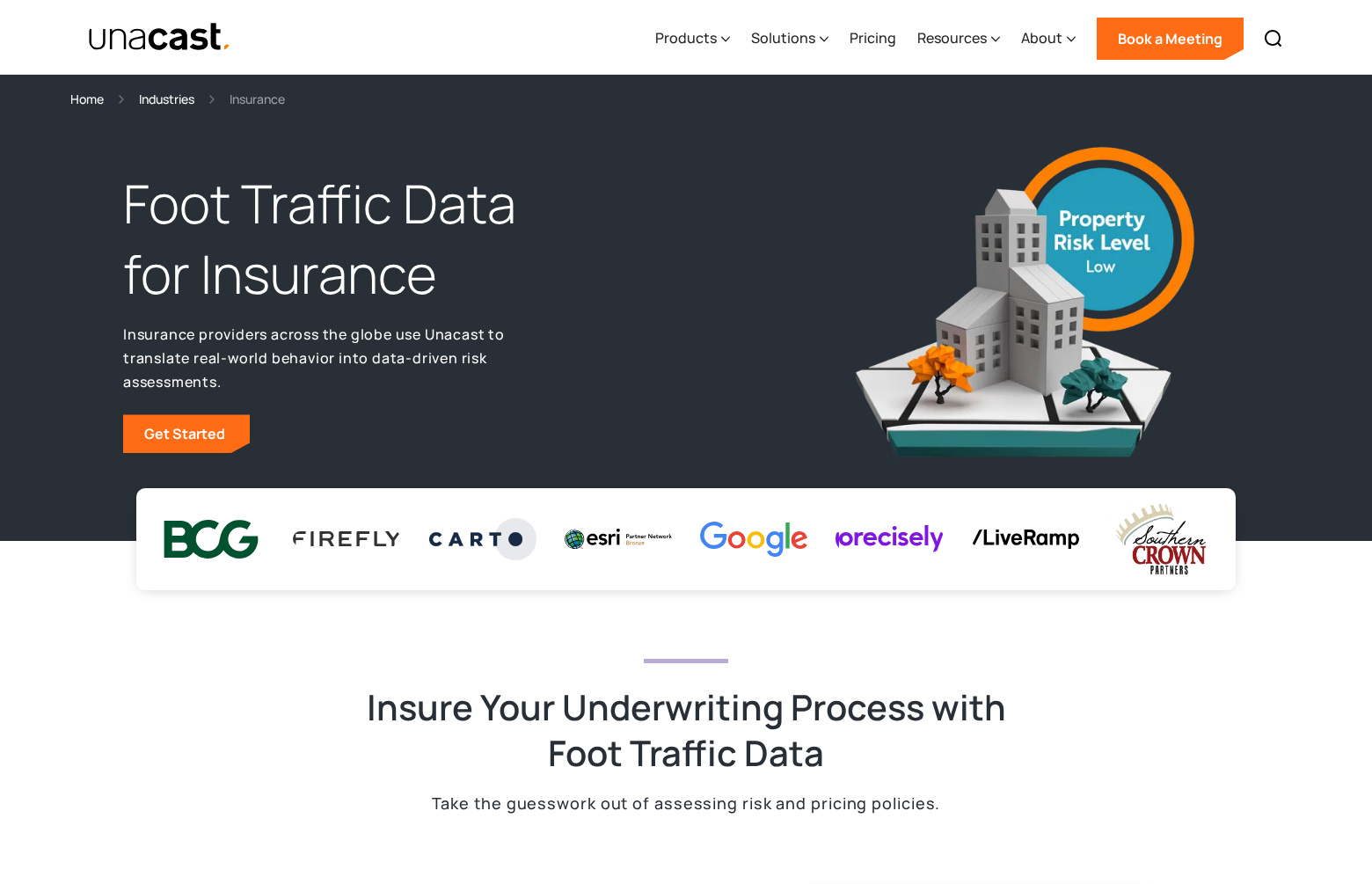 This screenshot has width=1372, height=884. What do you see at coordinates (166, 98) in the screenshot?
I see `div: Industries` at bounding box center [166, 98].